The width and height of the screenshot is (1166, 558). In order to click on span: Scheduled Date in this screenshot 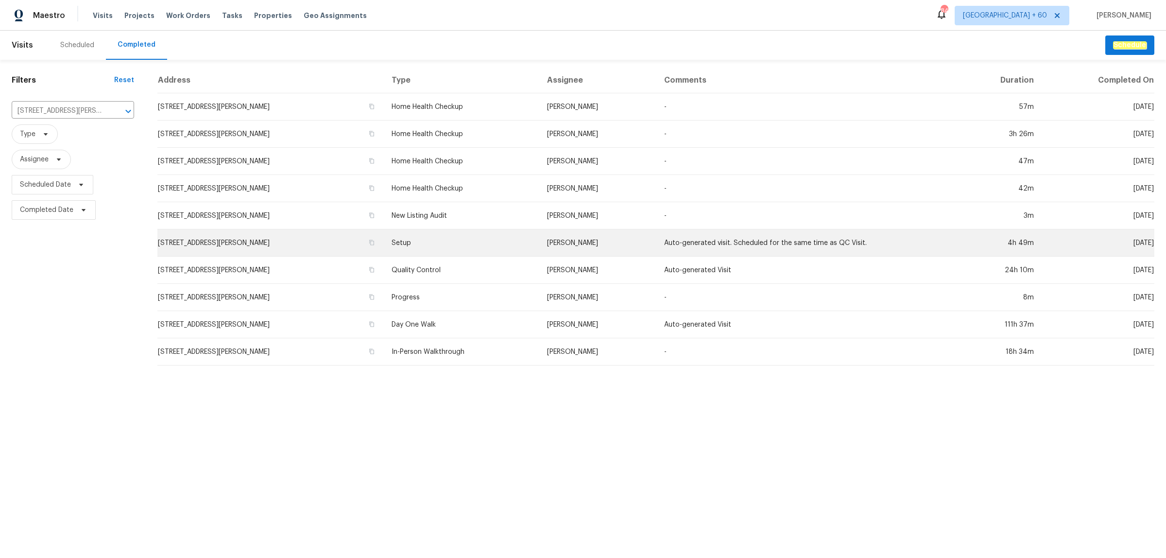, I will do `click(45, 185)`.